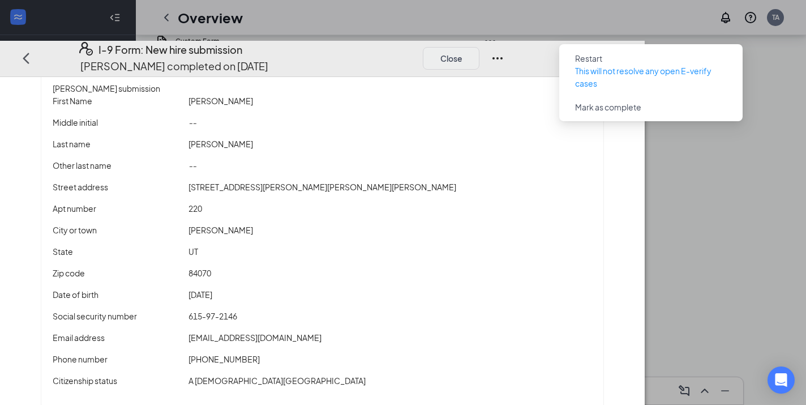 Image resolution: width=806 pixels, height=405 pixels. I want to click on span: 84070, so click(200, 273).